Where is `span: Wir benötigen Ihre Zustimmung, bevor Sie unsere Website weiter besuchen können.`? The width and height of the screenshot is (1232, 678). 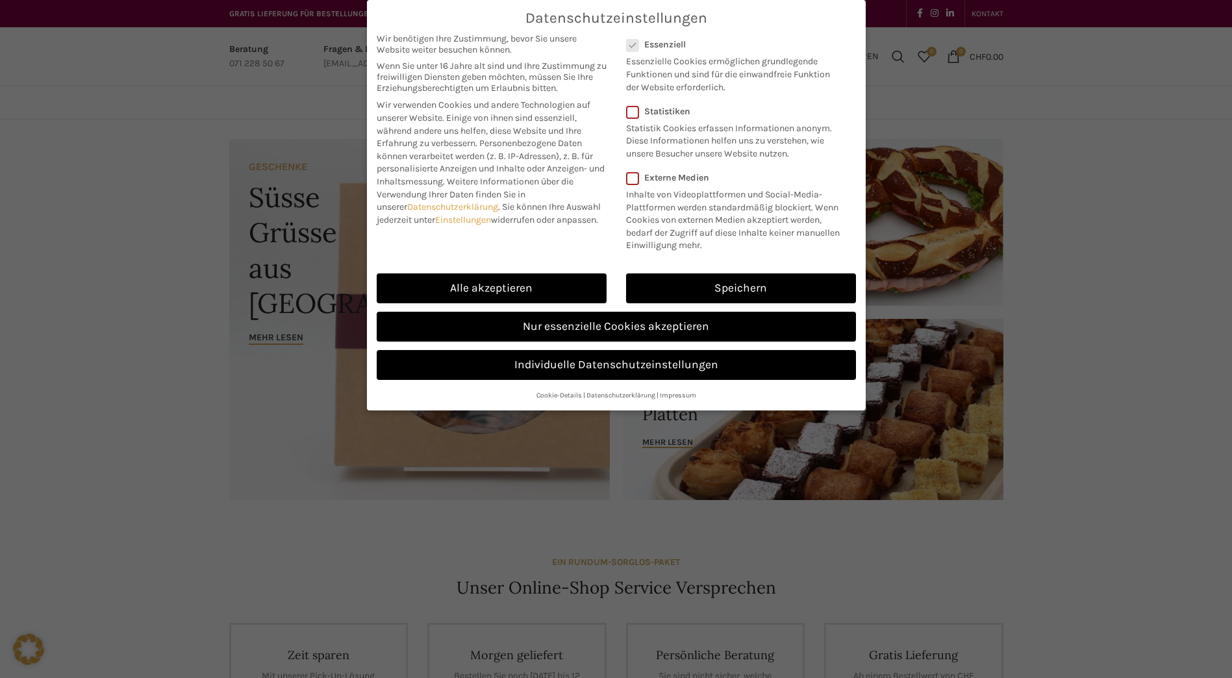 span: Wir benötigen Ihre Zustimmung, bevor Sie unsere Website weiter besuchen können. is located at coordinates (492, 44).